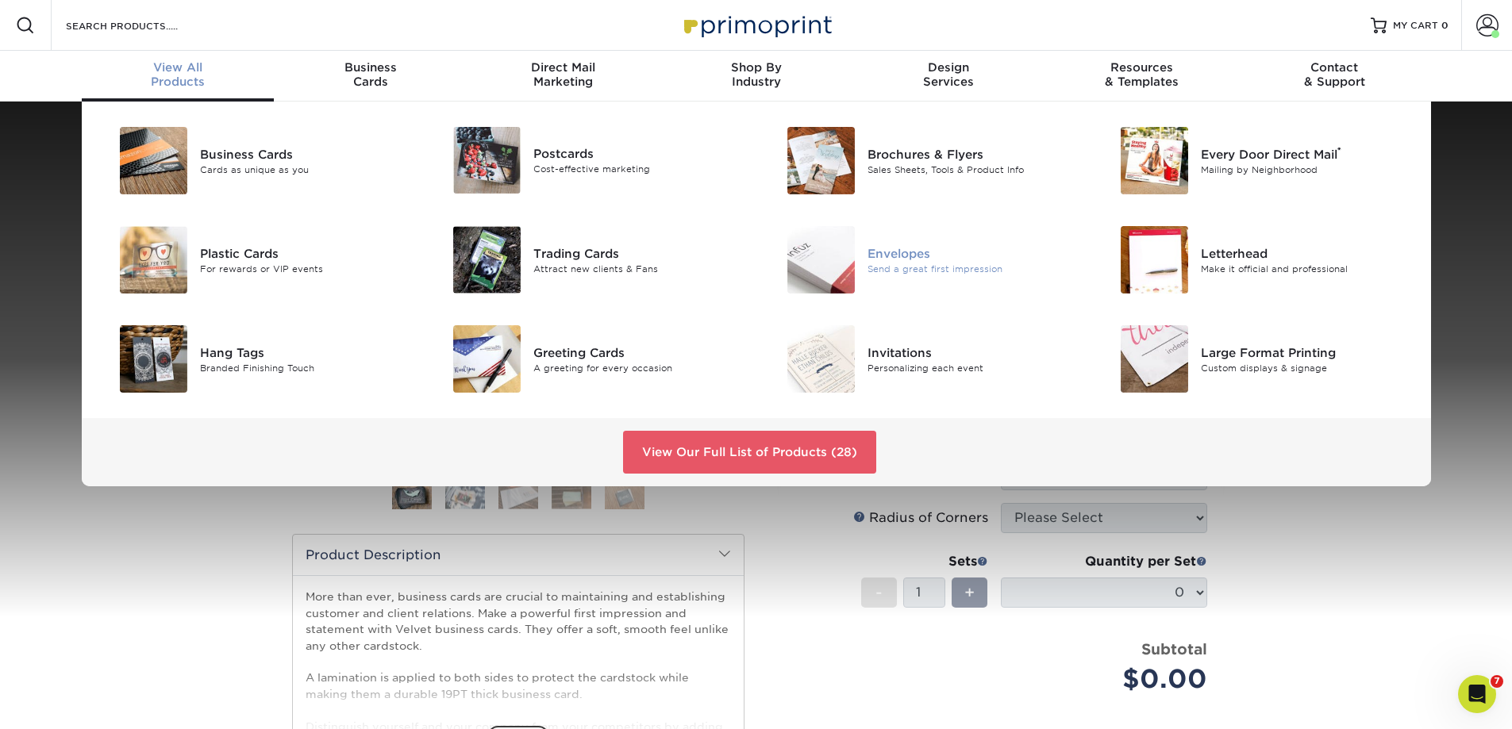 This screenshot has height=729, width=1512. What do you see at coordinates (755, 75) in the screenshot?
I see `div: Industry` at bounding box center [755, 75].